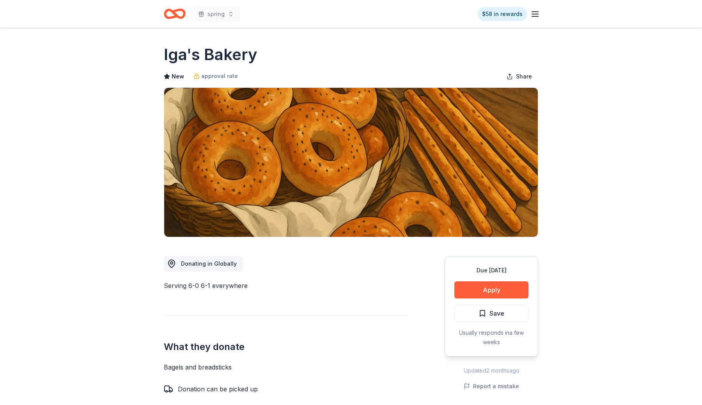 The height and width of the screenshot is (405, 702). Describe the element at coordinates (216, 76) in the screenshot. I see `a: approval rate` at that location.